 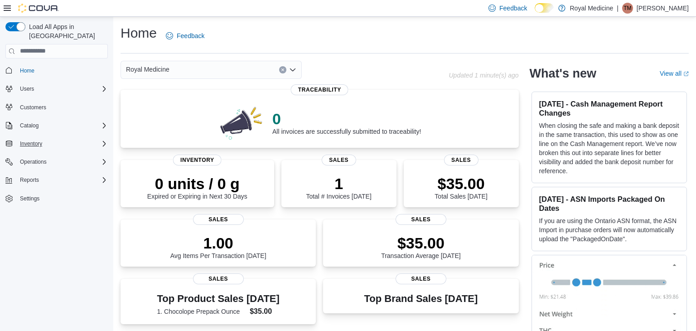 I want to click on button: Customers, so click(x=57, y=107).